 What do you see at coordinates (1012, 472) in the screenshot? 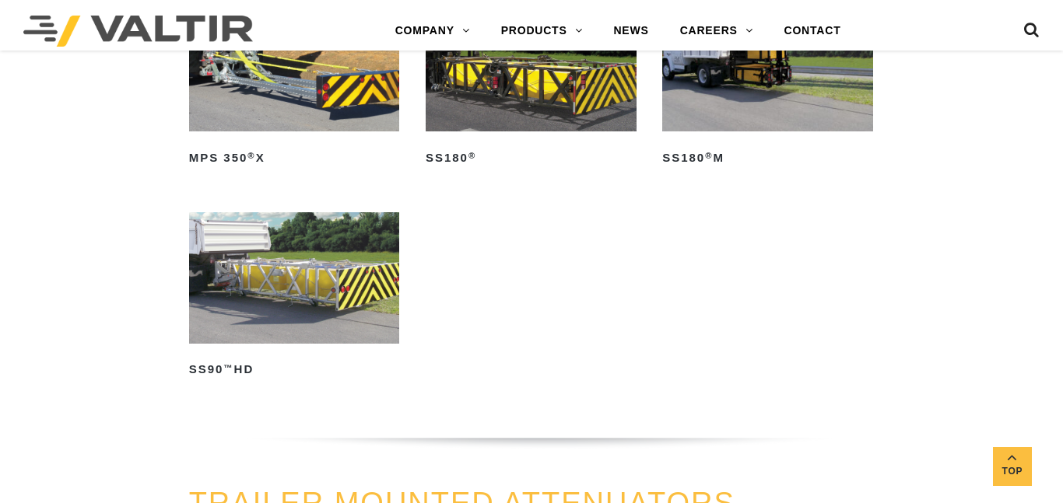
I see `span: Top` at bounding box center [1012, 472].